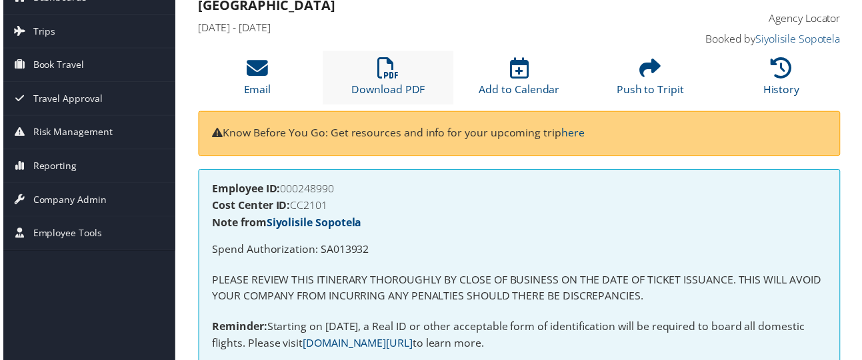 Image resolution: width=862 pixels, height=360 pixels. What do you see at coordinates (245, 190) in the screenshot?
I see `strong: Employee ID:` at bounding box center [245, 190].